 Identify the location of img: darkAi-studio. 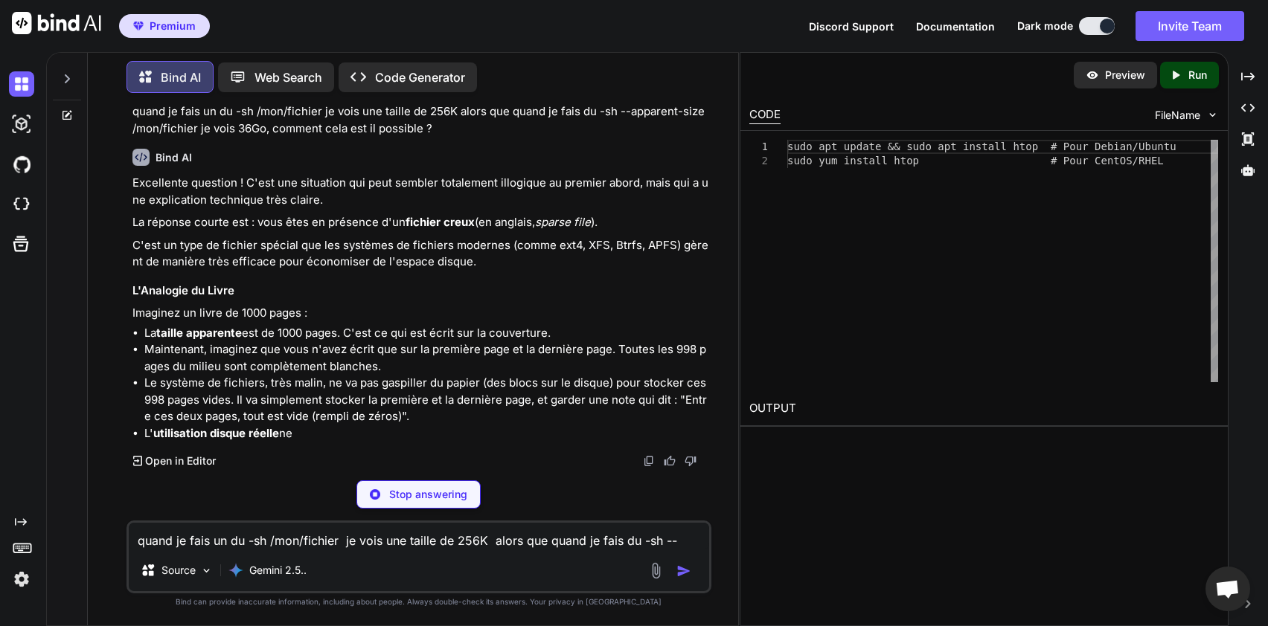
(22, 124).